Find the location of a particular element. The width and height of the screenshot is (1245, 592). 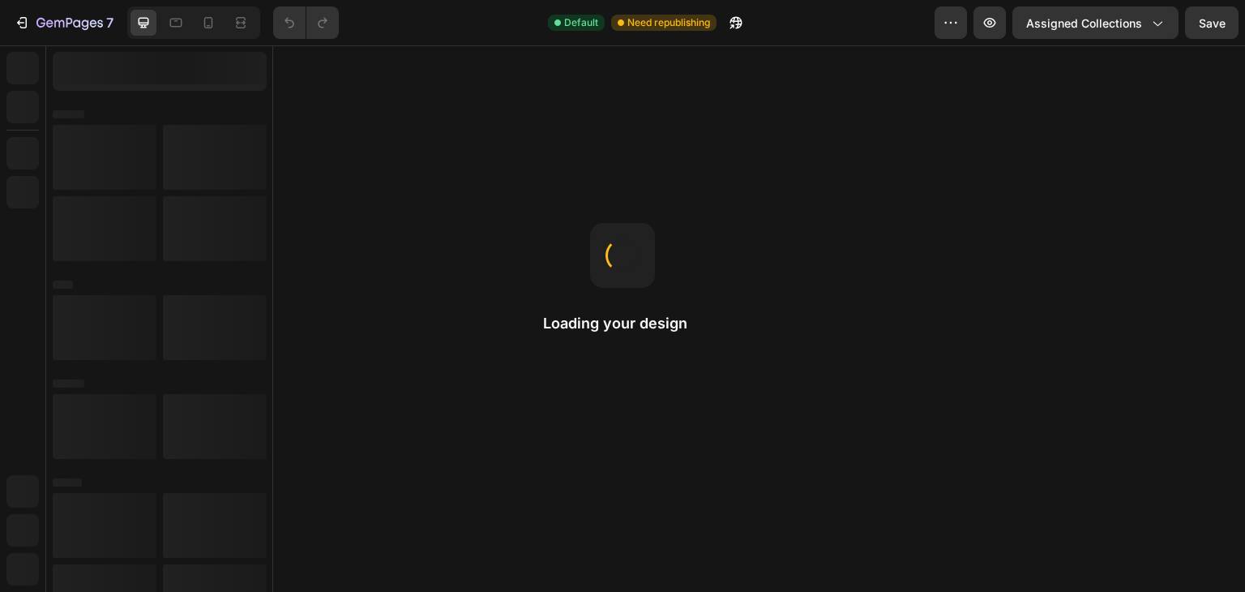

button: Assigned Collections is located at coordinates (1095, 23).